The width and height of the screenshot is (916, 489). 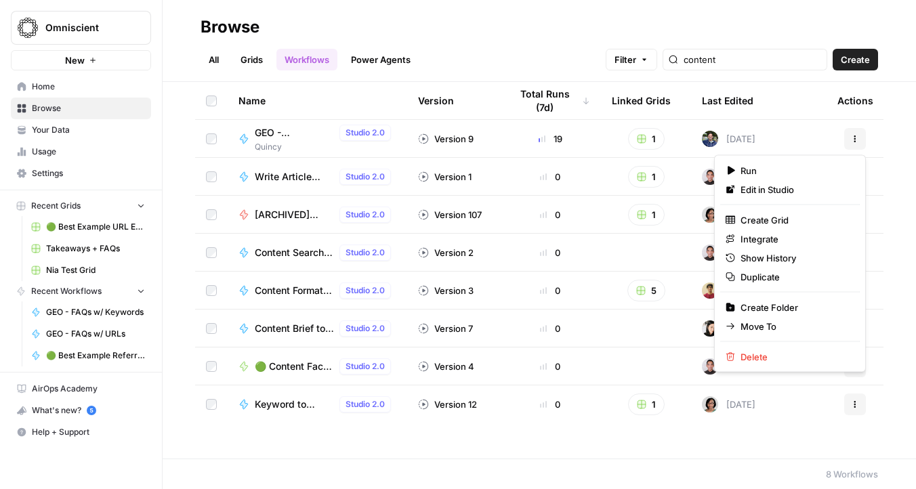 What do you see at coordinates (88, 227) in the screenshot?
I see `a: 🟢 Best Example URL Extractor Grid (2)` at bounding box center [88, 227].